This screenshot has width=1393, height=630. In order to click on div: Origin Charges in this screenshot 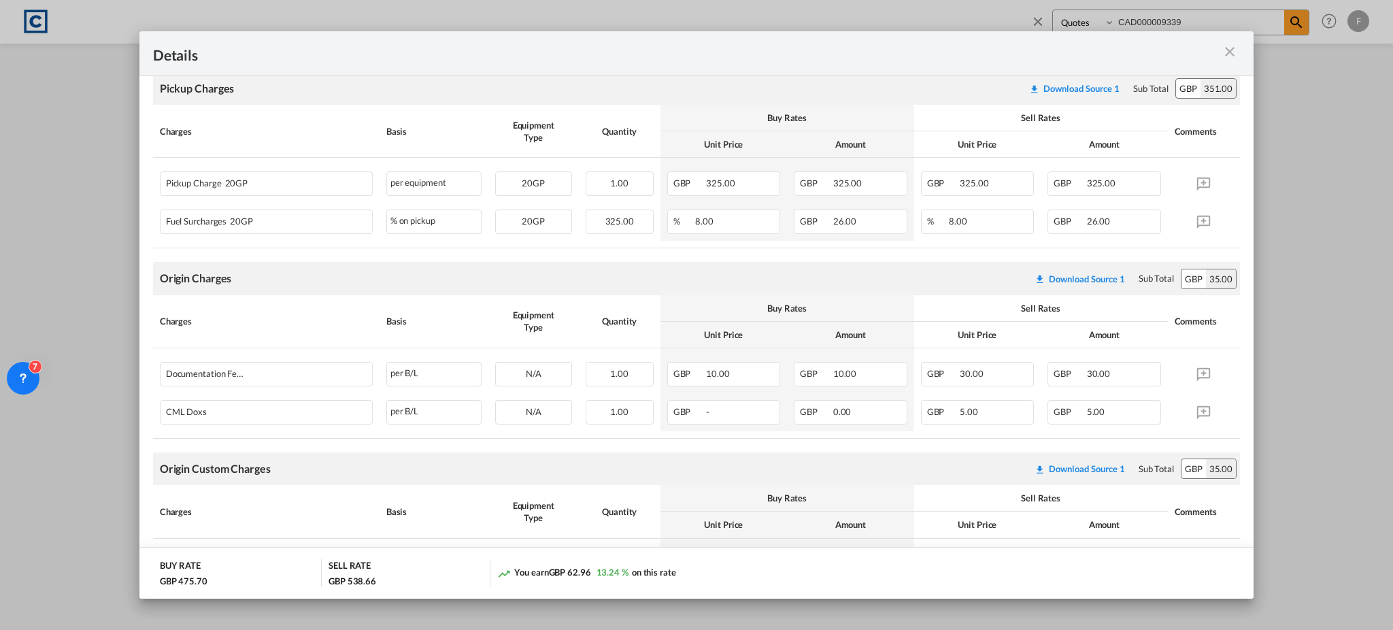, I will do `click(196, 278)`.